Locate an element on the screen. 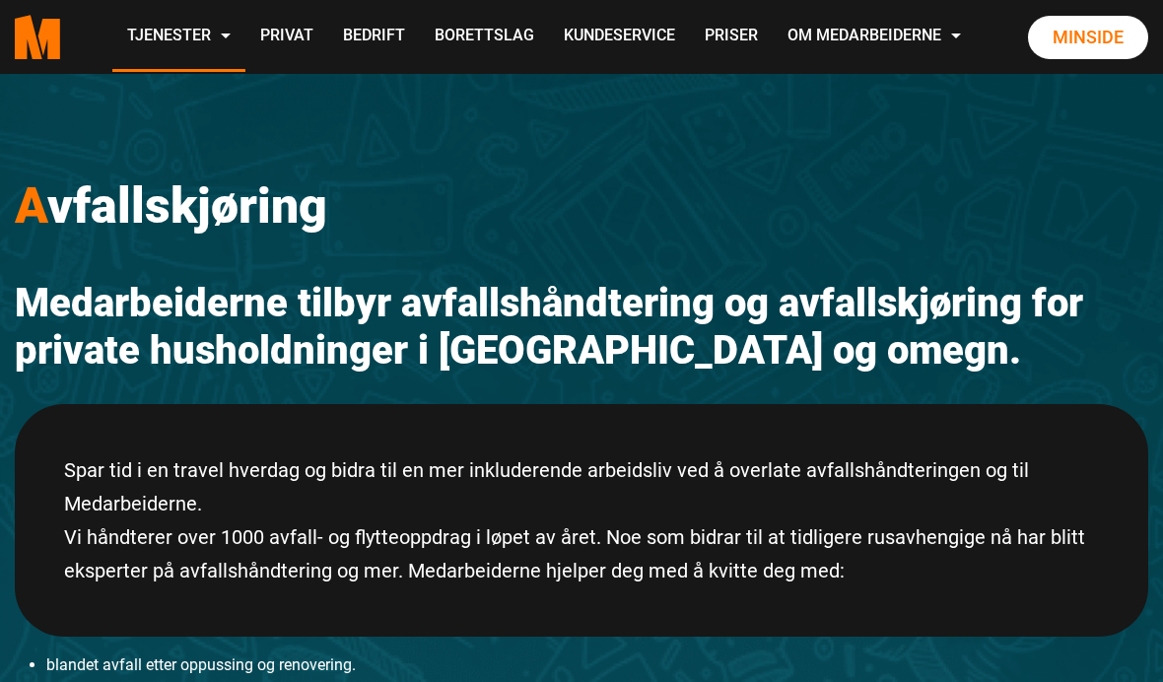  span: A is located at coordinates (31, 206).